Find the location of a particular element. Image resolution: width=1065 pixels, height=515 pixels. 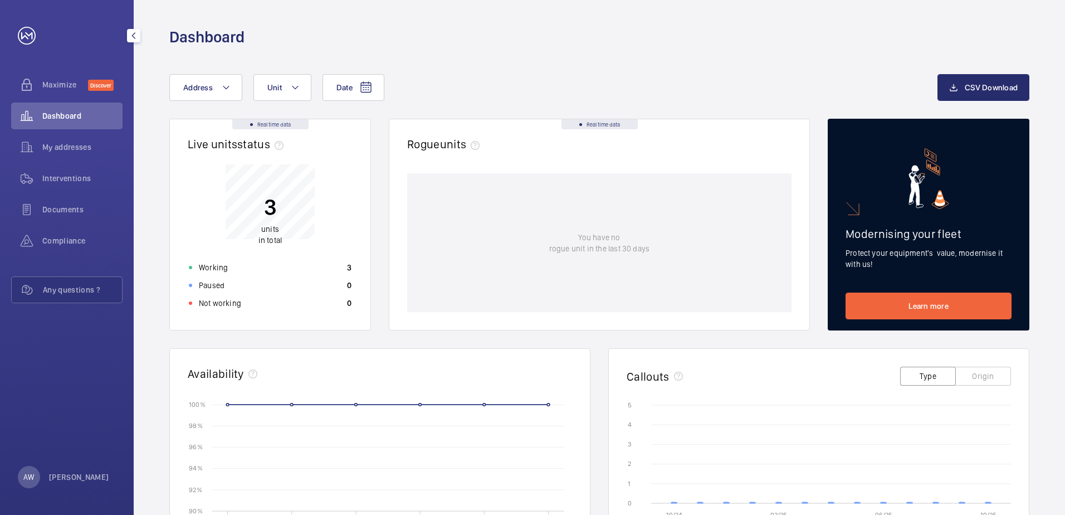

button: Date is located at coordinates (353, 87).